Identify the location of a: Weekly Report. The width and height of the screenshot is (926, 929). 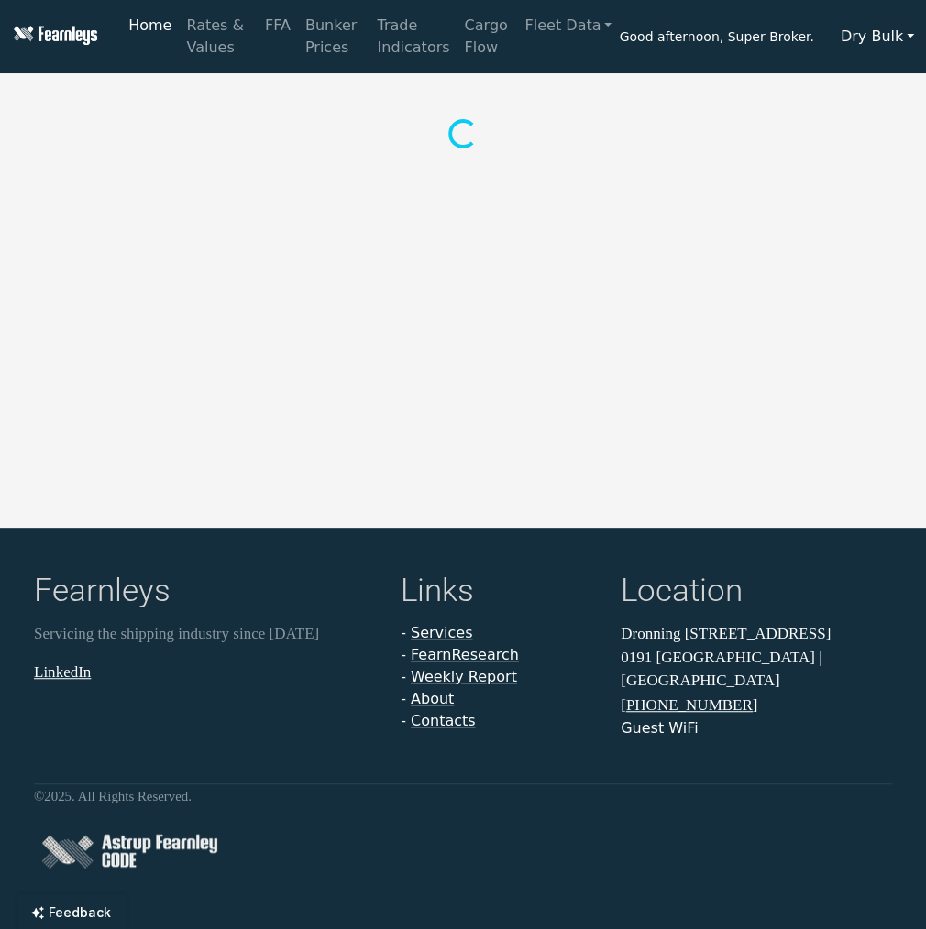
(464, 676).